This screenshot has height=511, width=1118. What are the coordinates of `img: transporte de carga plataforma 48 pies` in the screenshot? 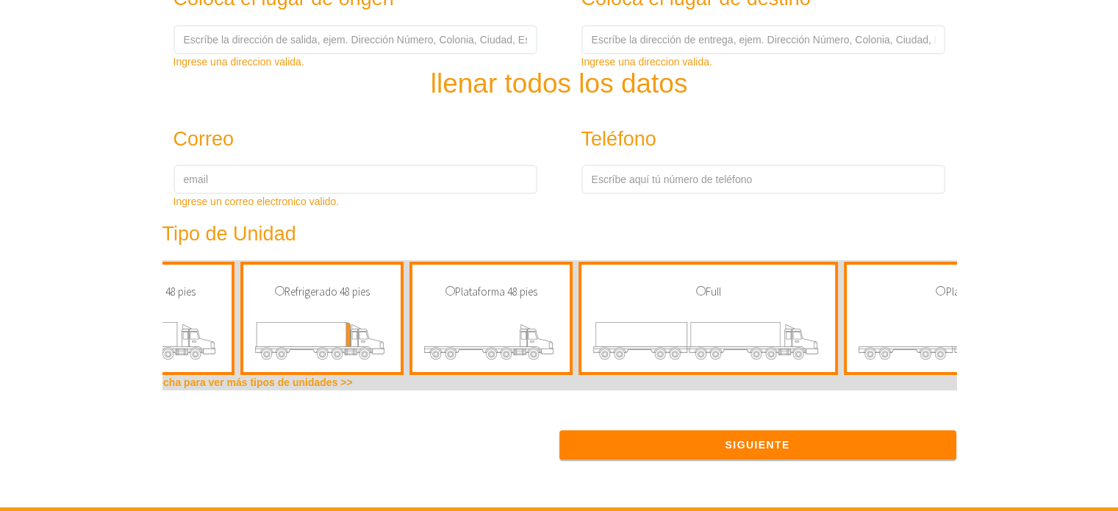 It's located at (491, 343).